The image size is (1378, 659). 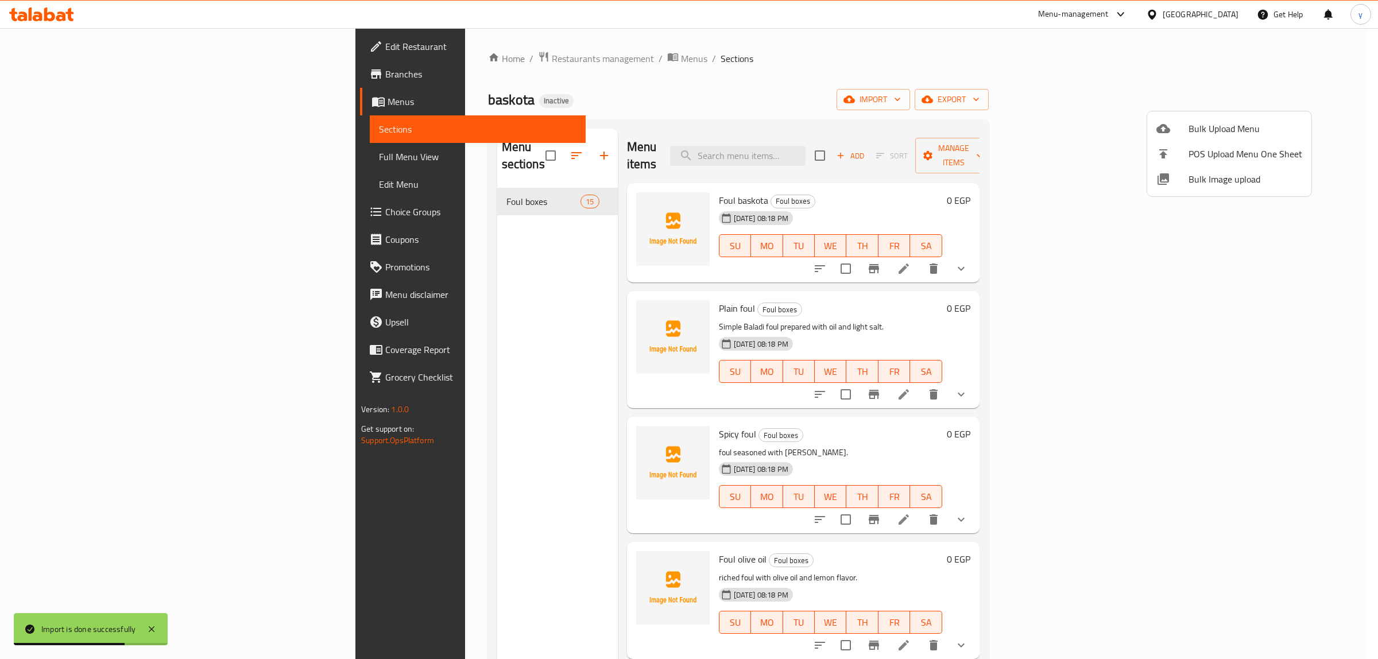 I want to click on li: Upload bulk menu, so click(x=1229, y=129).